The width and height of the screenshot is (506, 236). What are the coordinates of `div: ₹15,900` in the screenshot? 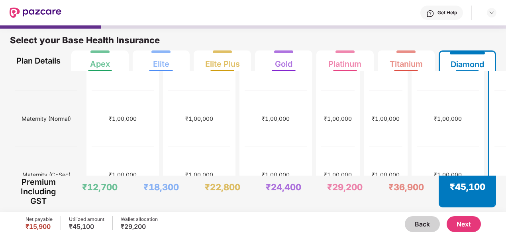 It's located at (39, 227).